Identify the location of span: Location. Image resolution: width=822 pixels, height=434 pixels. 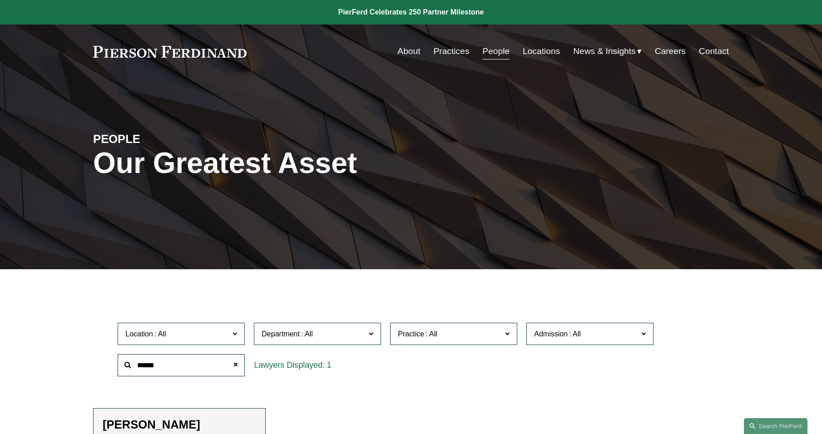
(139, 334).